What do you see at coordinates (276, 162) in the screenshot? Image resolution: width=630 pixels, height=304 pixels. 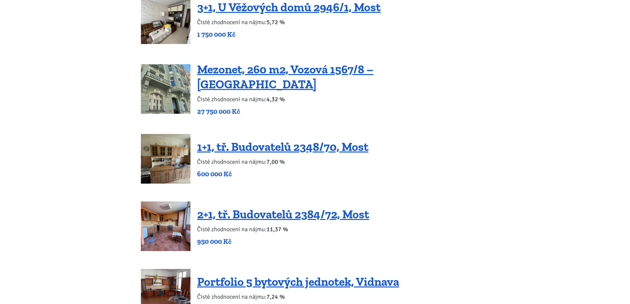 I see `b: 7,00 %` at bounding box center [276, 162].